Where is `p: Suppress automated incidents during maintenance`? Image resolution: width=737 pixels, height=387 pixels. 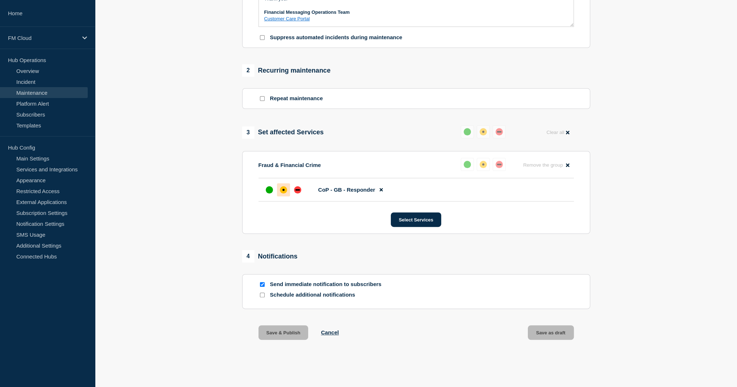
p: Suppress automated incidents during maintenance is located at coordinates (336, 37).